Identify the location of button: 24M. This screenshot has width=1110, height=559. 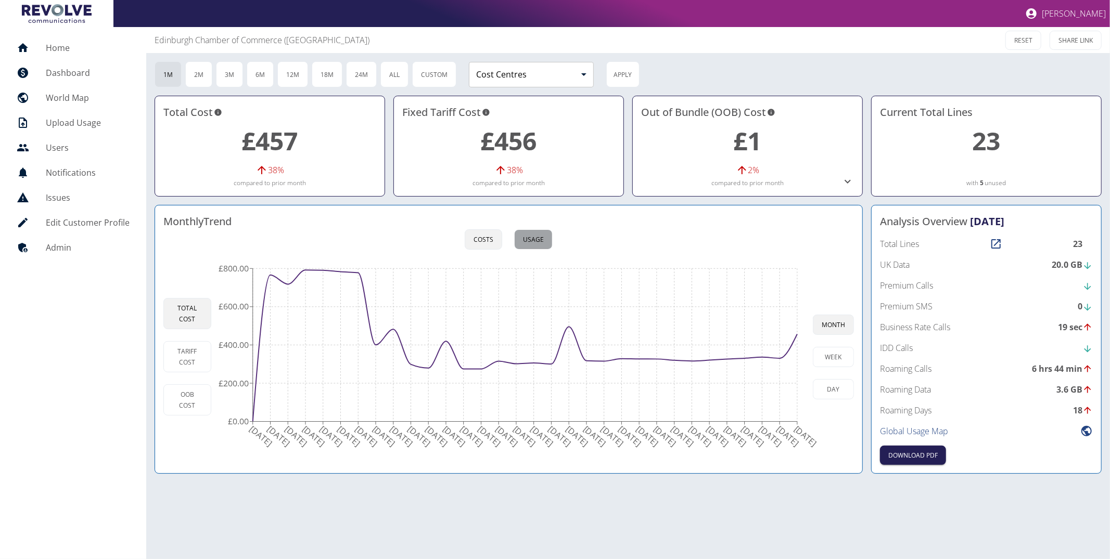
(361, 74).